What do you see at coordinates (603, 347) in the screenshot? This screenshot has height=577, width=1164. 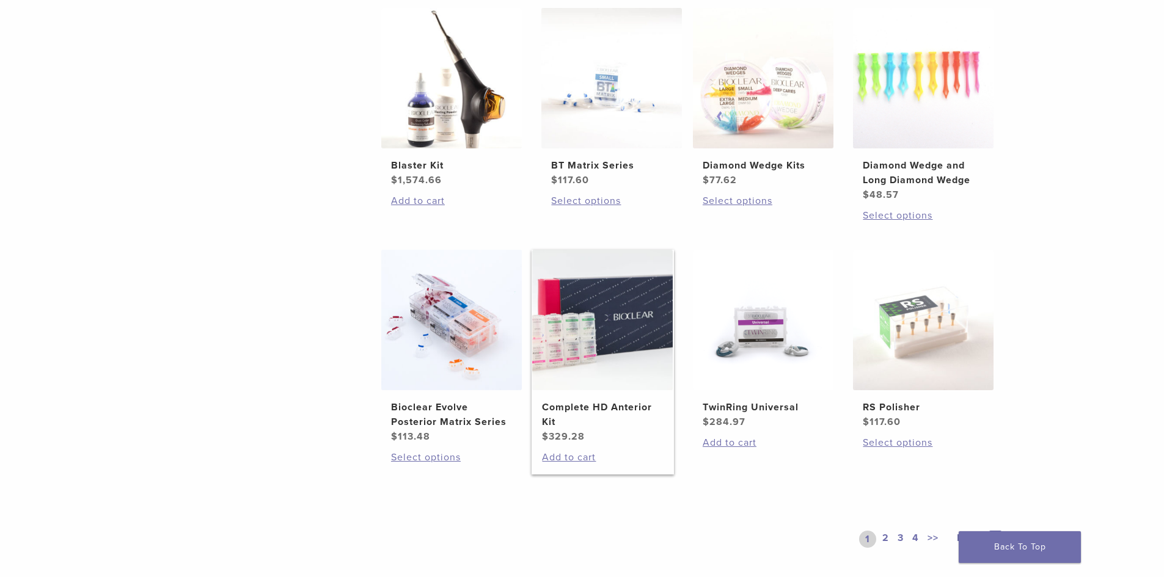 I see `a: Complete HD Anterior KitComplete HD Anterior Kit $329.28` at bounding box center [603, 347].